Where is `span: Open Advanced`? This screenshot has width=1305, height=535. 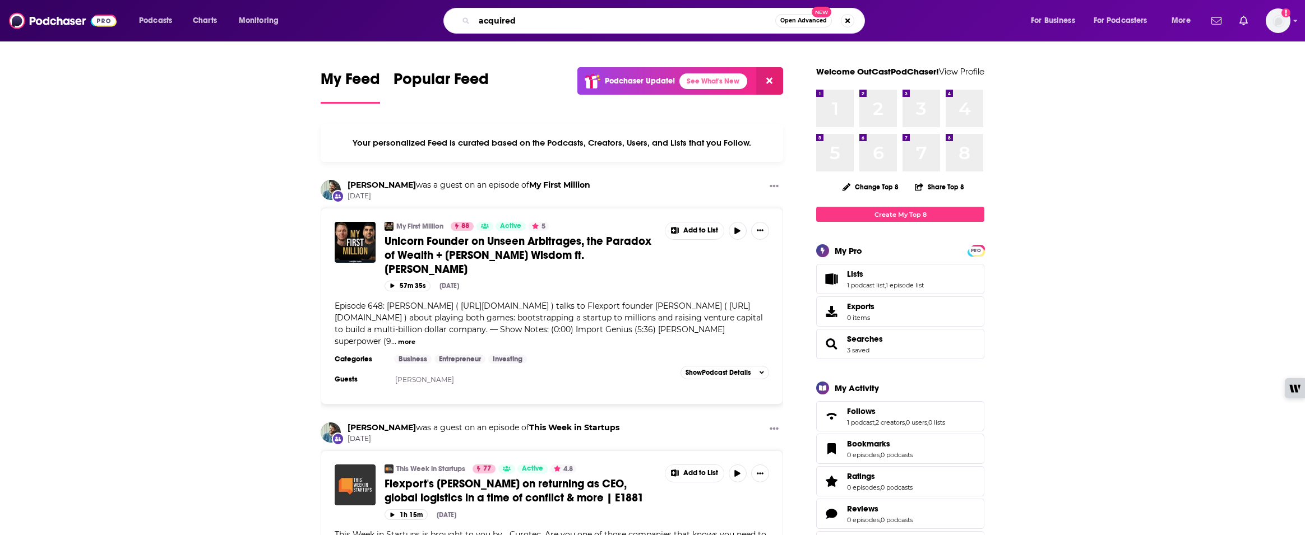
span: Open Advanced is located at coordinates (803, 21).